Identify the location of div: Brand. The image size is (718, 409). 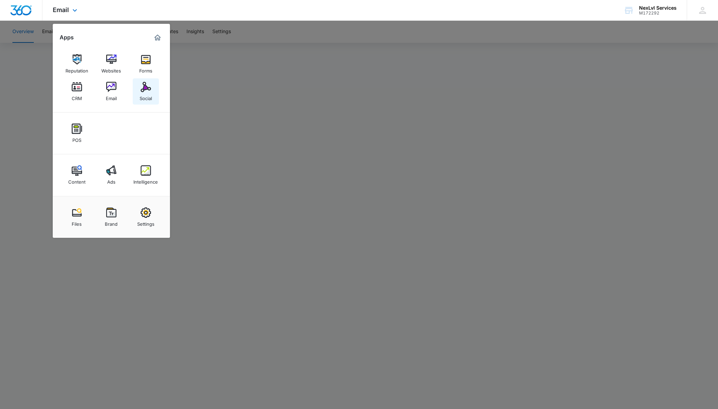
(111, 222).